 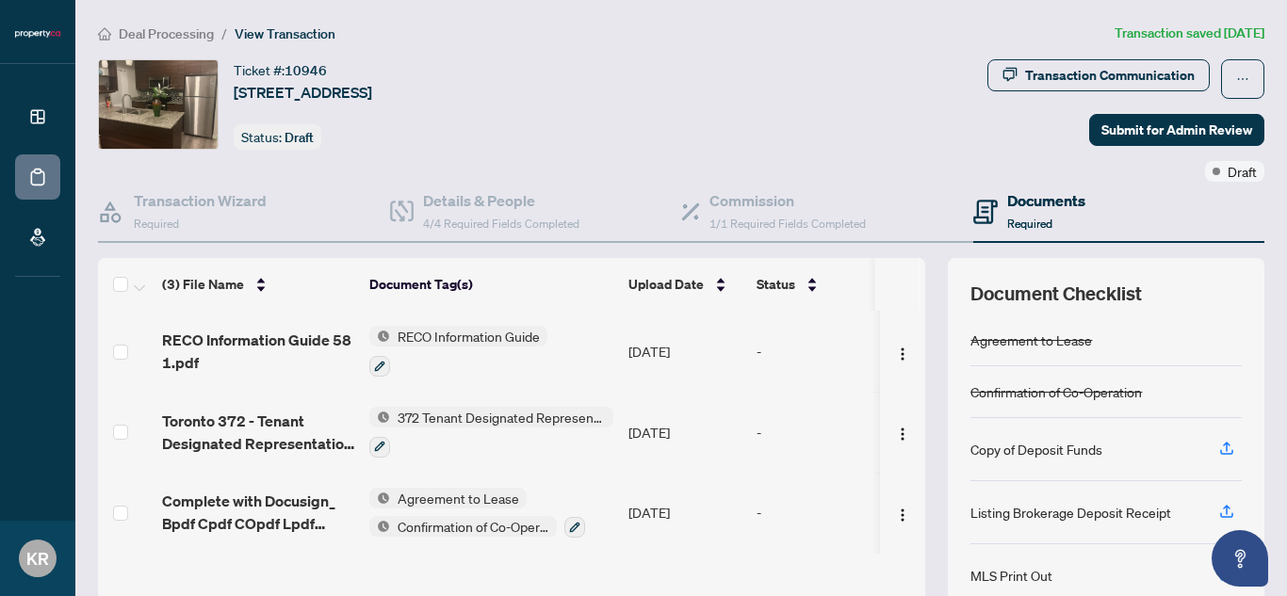 I want to click on button: Status IconAgreement to LeaseStatus IconConfirmation of Co-Operation, so click(x=477, y=513).